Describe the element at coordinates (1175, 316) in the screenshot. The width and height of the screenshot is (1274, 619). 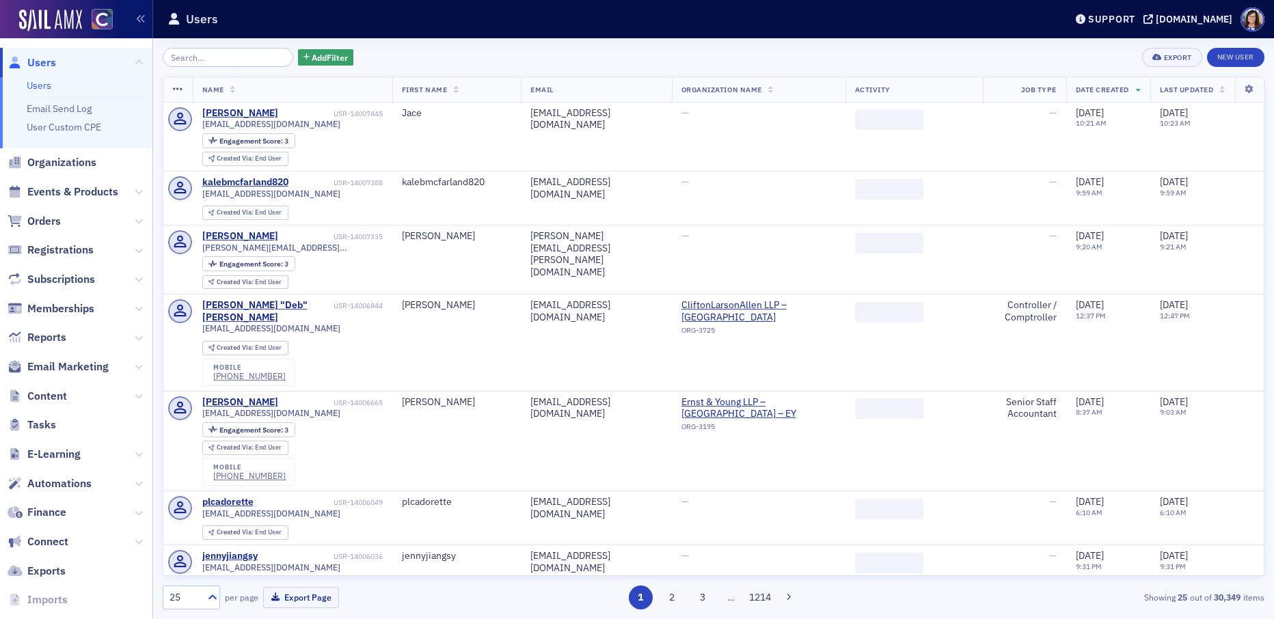
I see `time: 12:47 PM` at that location.